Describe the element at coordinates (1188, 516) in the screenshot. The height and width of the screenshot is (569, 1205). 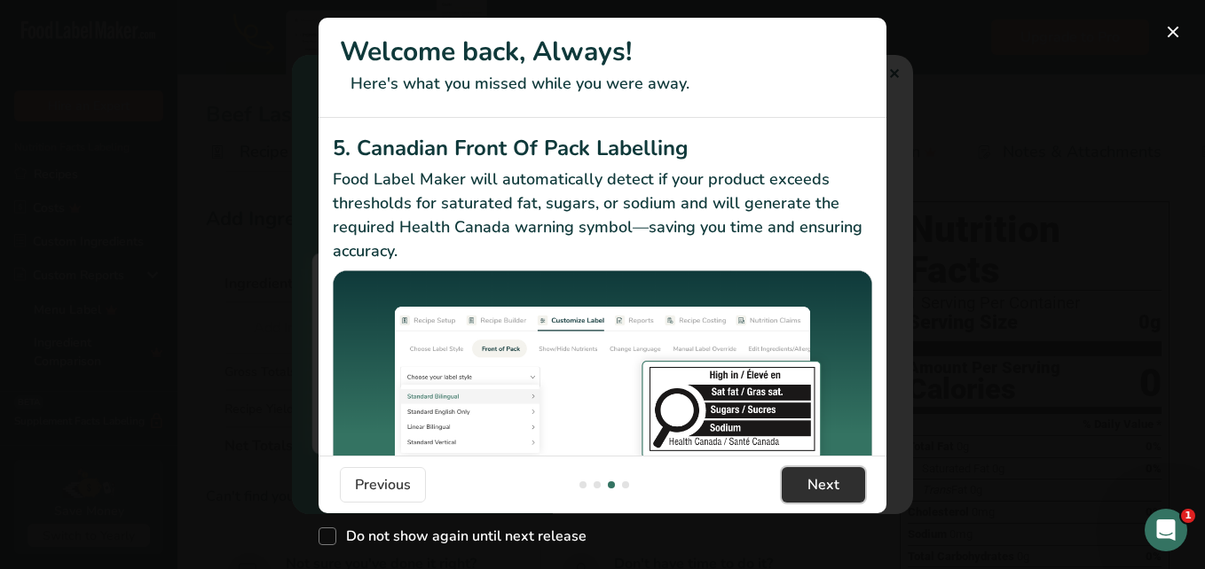
I see `span: 1` at that location.